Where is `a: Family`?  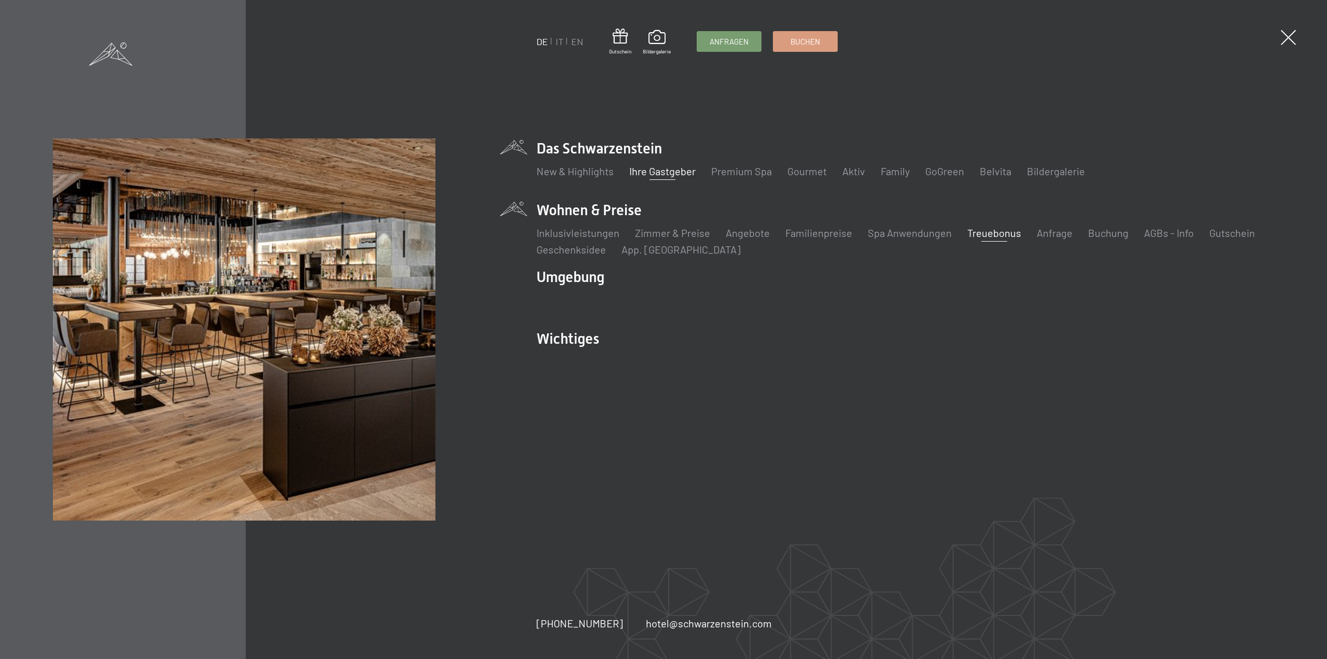 a: Family is located at coordinates (895, 171).